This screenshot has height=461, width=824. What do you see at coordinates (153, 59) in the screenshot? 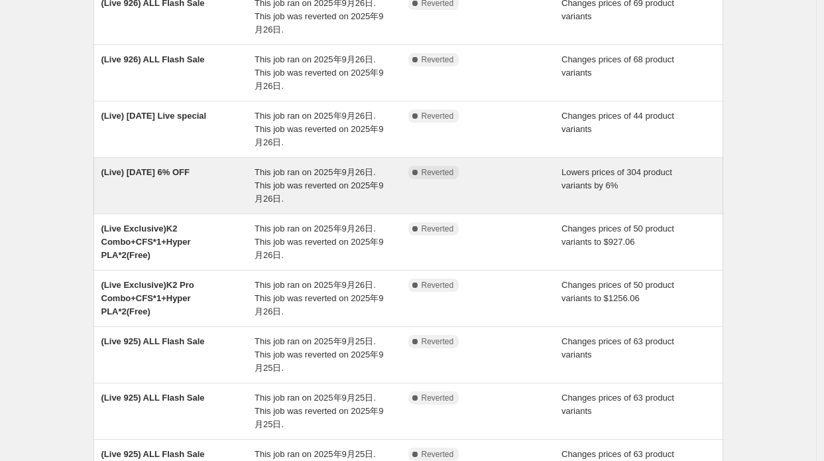
I see `span: (Live 926) ALL Flash Sale` at bounding box center [153, 59].